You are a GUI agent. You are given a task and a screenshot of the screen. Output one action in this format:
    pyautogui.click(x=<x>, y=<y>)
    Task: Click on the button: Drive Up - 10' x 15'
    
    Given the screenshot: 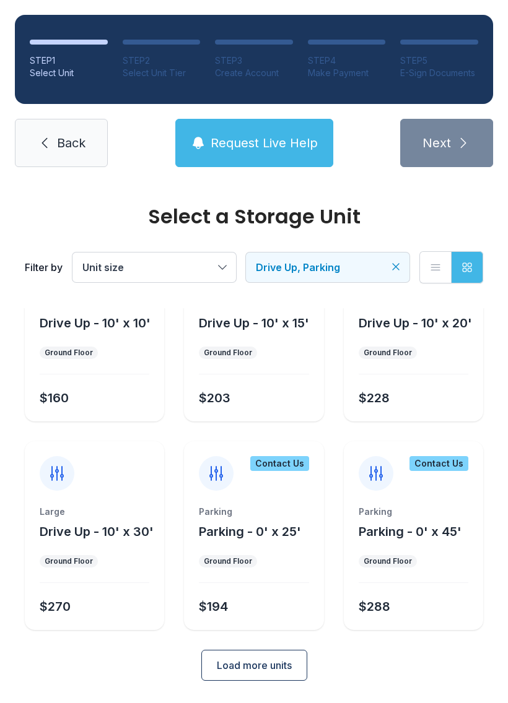 What is the action you would take?
    pyautogui.click(x=254, y=323)
    